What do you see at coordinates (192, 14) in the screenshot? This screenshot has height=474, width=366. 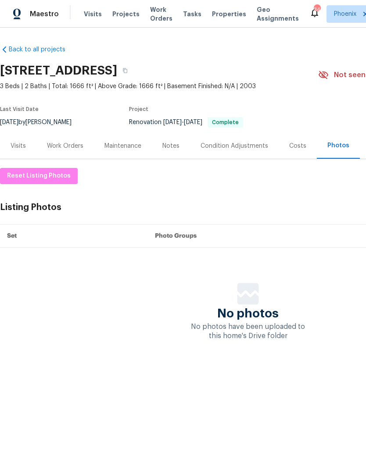 I see `span: Tasks` at bounding box center [192, 14].